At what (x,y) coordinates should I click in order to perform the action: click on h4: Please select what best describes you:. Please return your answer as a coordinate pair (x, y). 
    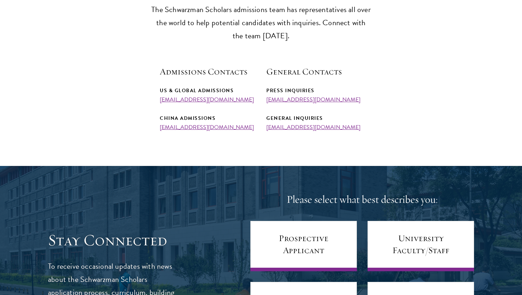
    Looking at the image, I should click on (362, 200).